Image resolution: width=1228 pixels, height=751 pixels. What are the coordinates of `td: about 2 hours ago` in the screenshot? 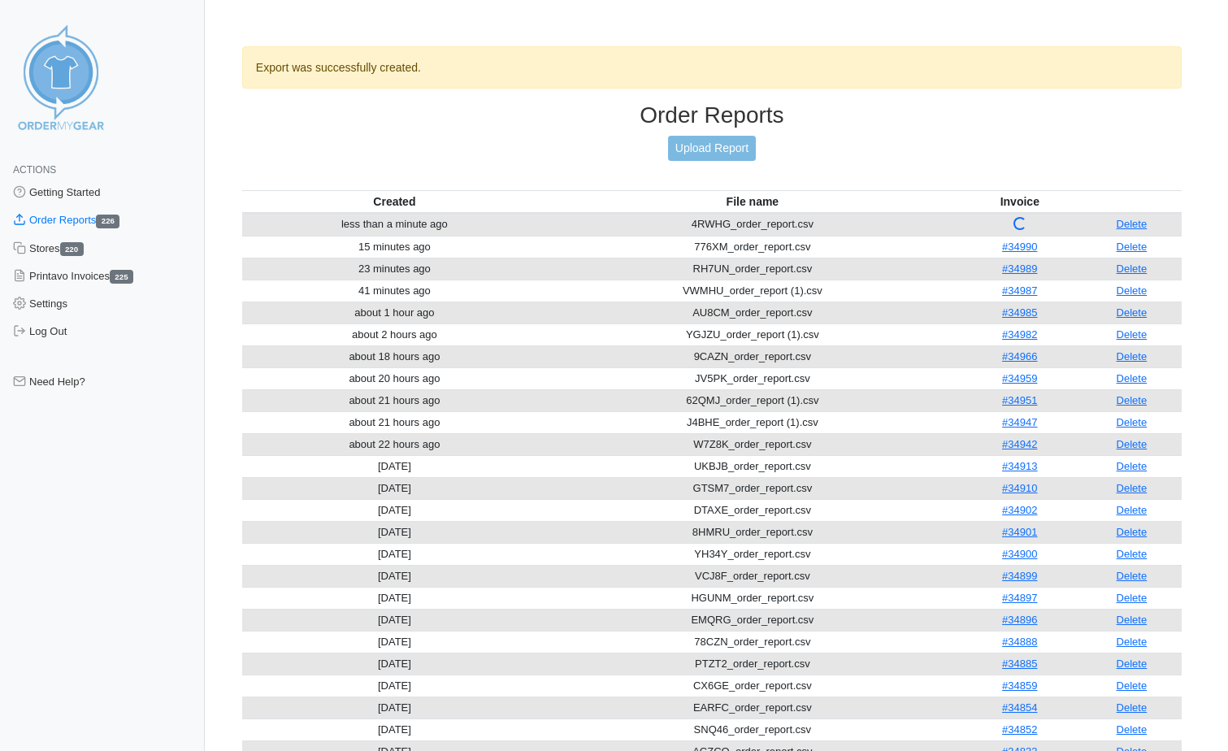 It's located at (394, 334).